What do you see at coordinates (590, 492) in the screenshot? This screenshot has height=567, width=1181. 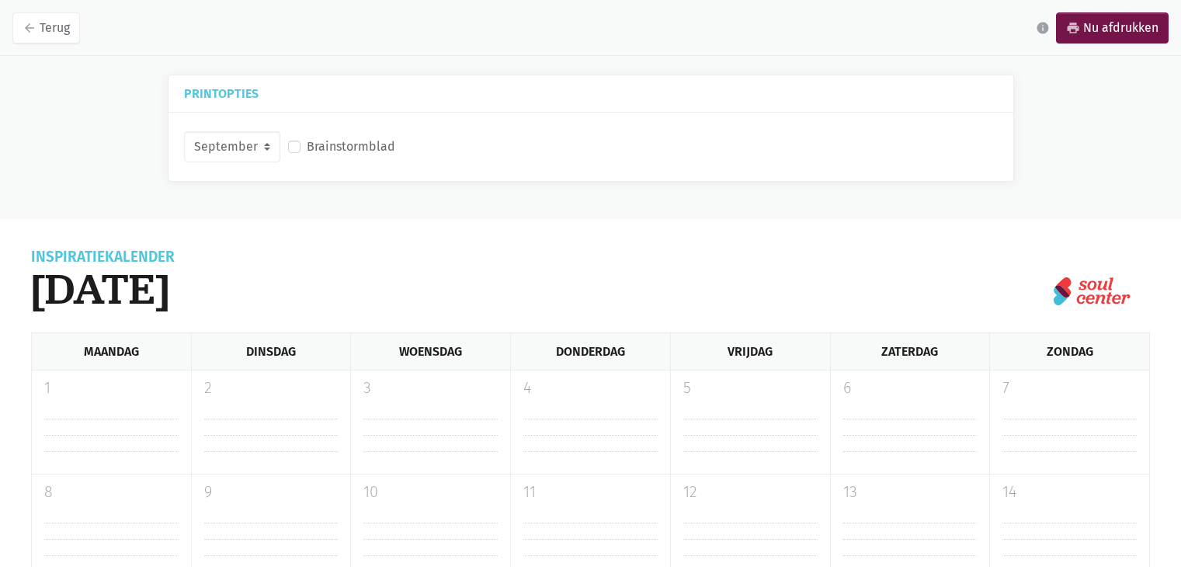 I see `p: 11` at bounding box center [590, 492].